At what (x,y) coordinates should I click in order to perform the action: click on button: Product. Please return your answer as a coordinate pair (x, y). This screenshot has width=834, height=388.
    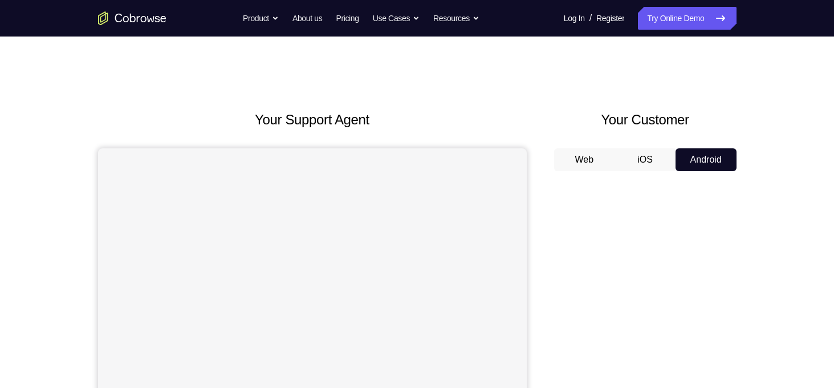
    Looking at the image, I should click on (260, 18).